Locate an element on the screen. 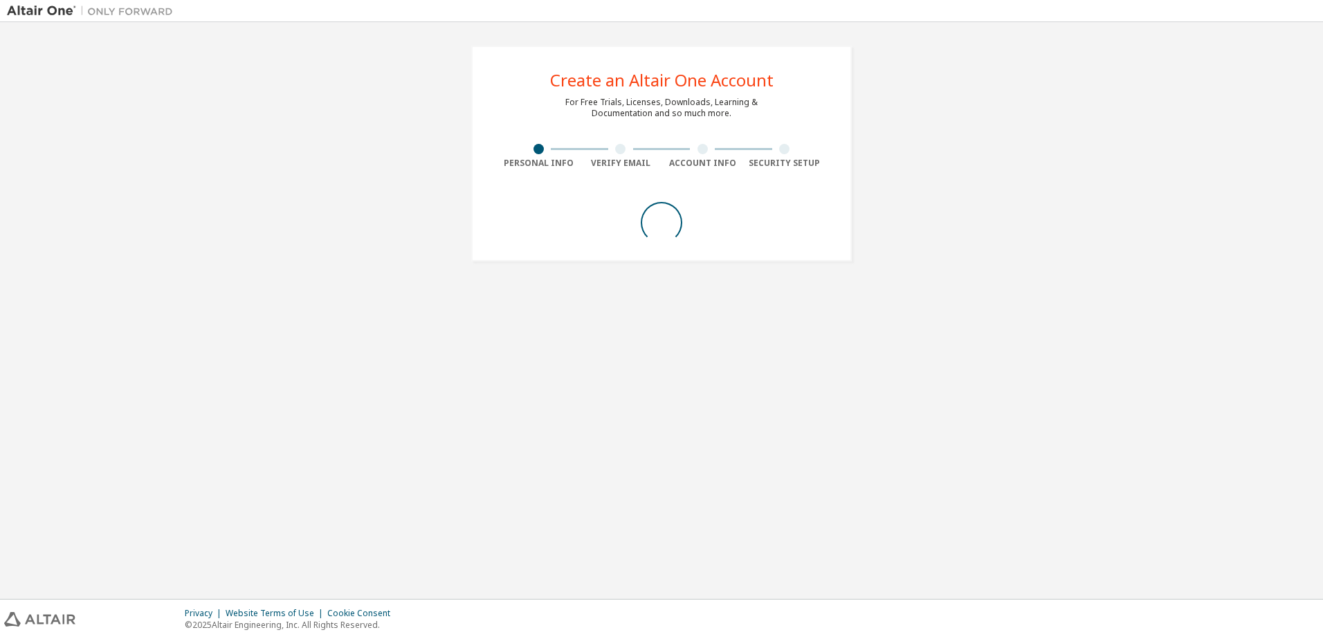 Image resolution: width=1323 pixels, height=639 pixels. div: Cookie Consent is located at coordinates (362, 614).